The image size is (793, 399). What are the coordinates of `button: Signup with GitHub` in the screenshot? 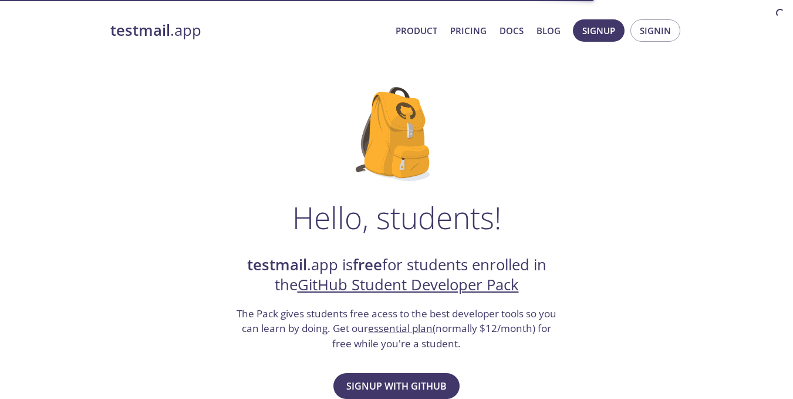 It's located at (396, 386).